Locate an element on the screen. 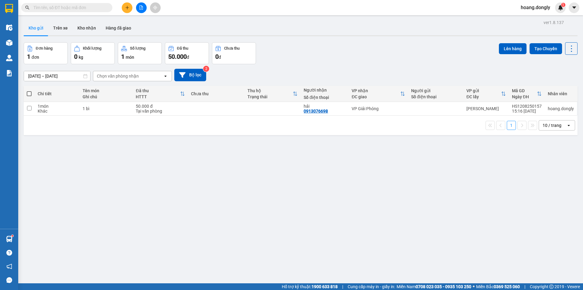 Image resolution: width=583 pixels, height=290 pixels. div: hoang.dongly is located at coordinates (561, 108).